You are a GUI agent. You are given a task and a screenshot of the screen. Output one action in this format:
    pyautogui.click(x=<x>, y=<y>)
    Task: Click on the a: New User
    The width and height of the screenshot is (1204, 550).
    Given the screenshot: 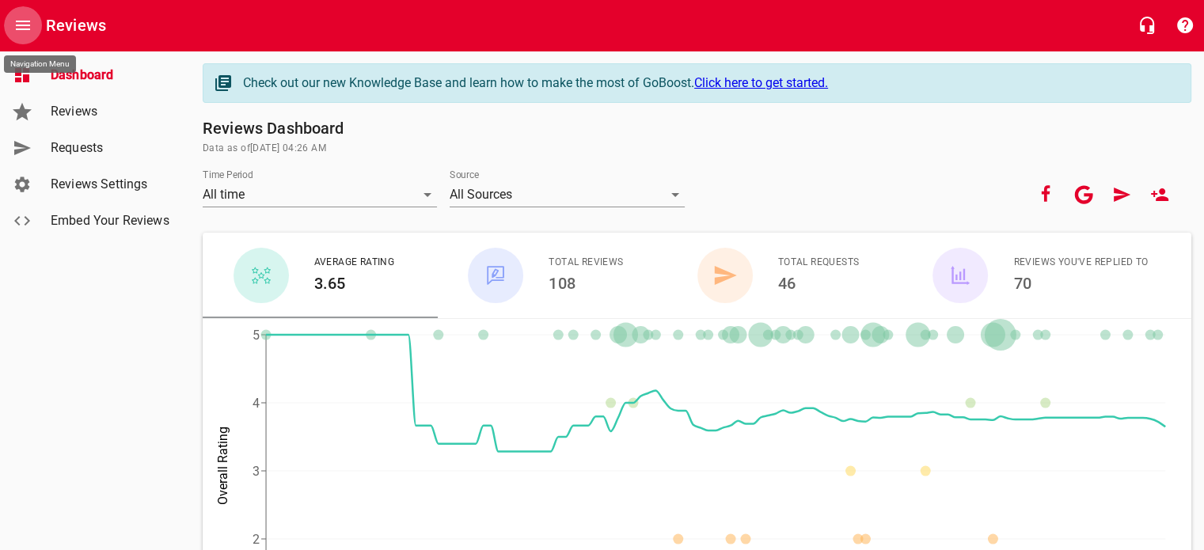 What is the action you would take?
    pyautogui.click(x=1159, y=195)
    